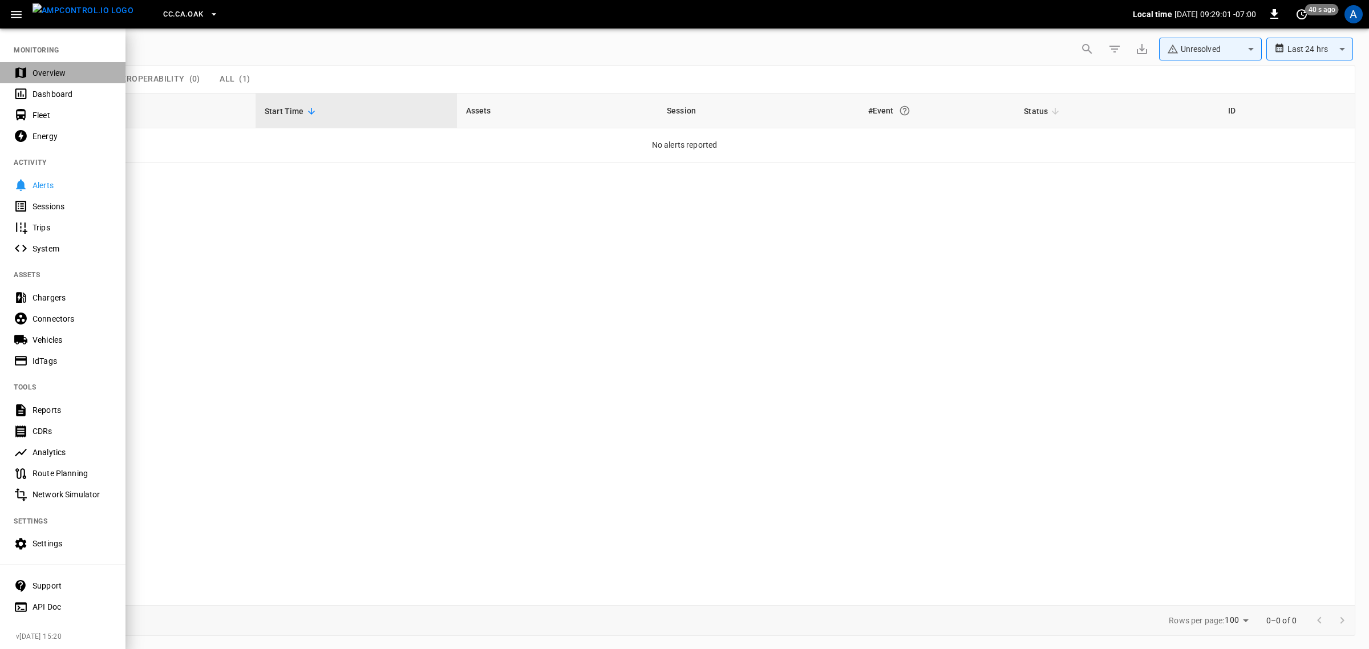 The image size is (1369, 649). Describe the element at coordinates (1152, 14) in the screenshot. I see `p: Local time` at that location.